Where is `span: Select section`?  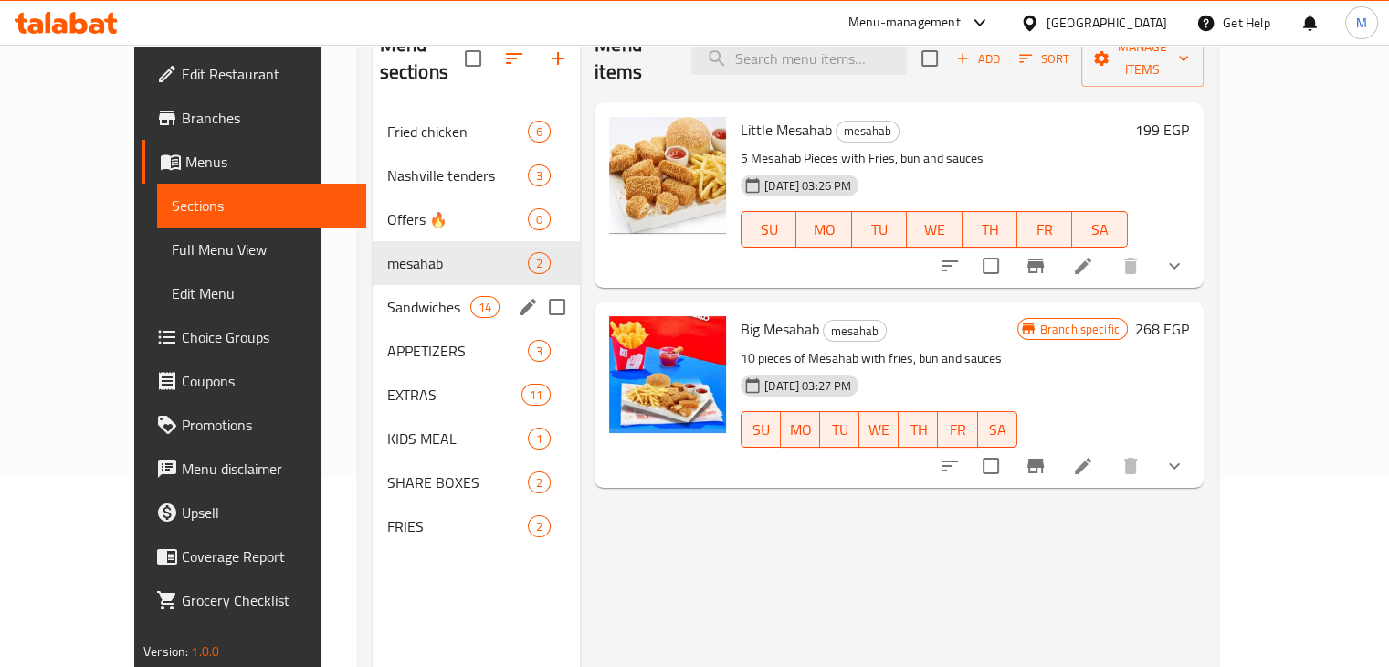
span: Select section is located at coordinates (930, 58).